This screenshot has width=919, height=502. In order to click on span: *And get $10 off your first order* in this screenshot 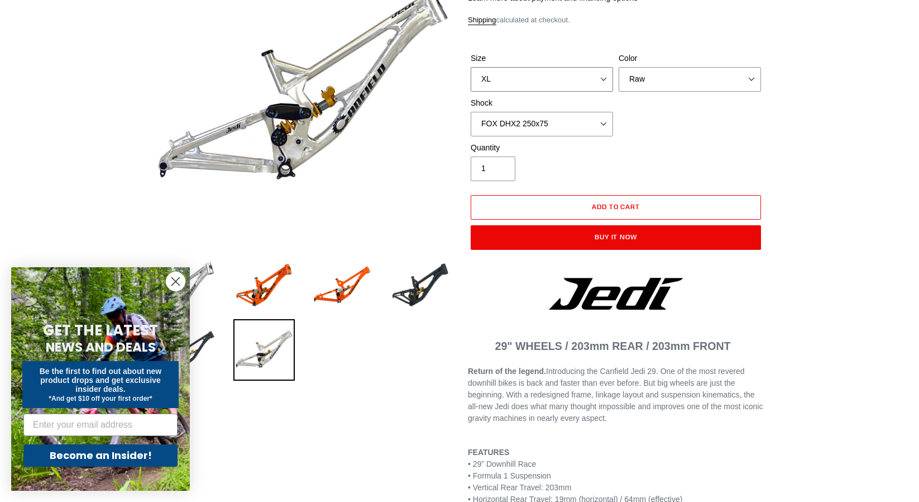, I will do `click(100, 398)`.